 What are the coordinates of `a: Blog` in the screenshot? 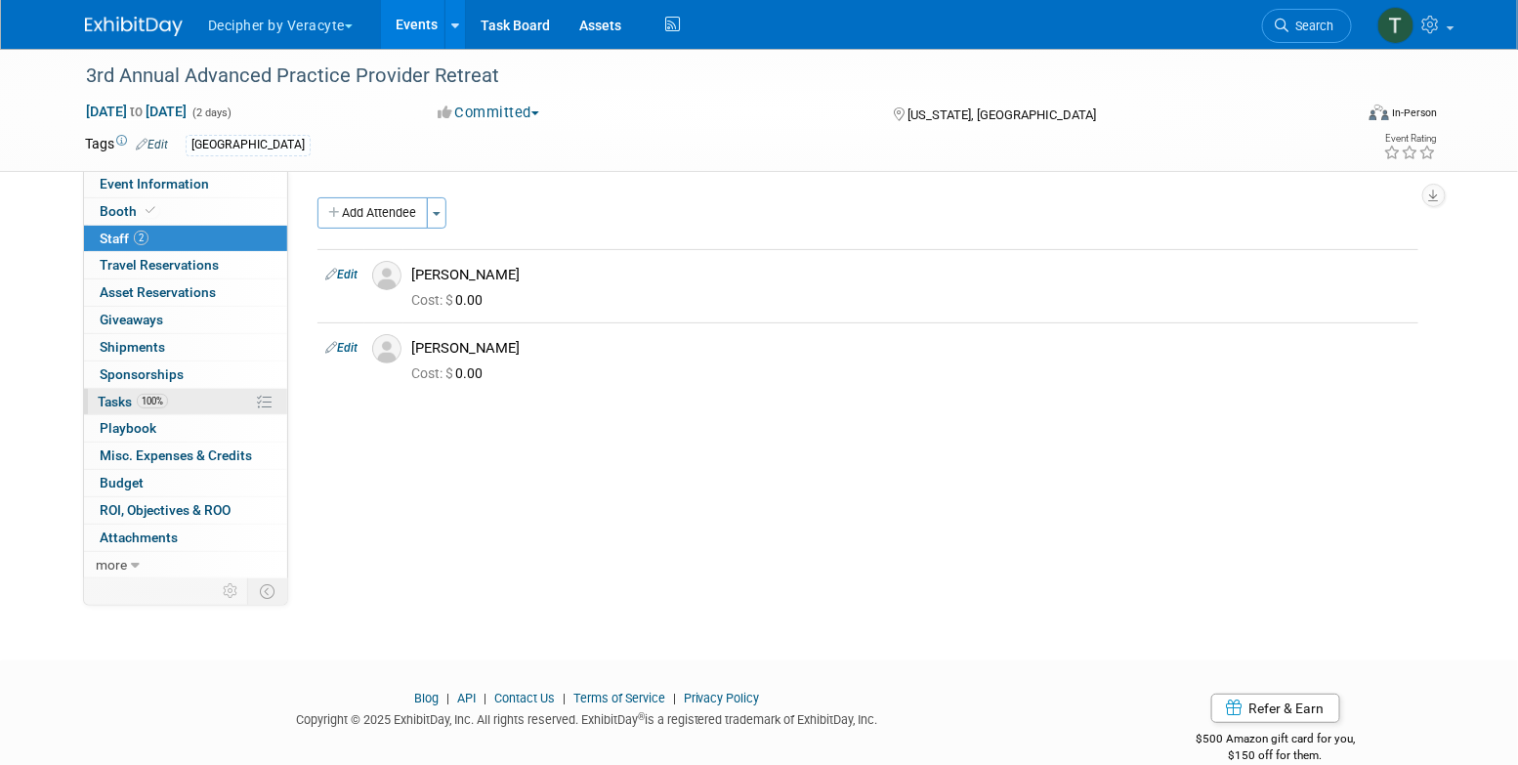 It's located at (426, 697).